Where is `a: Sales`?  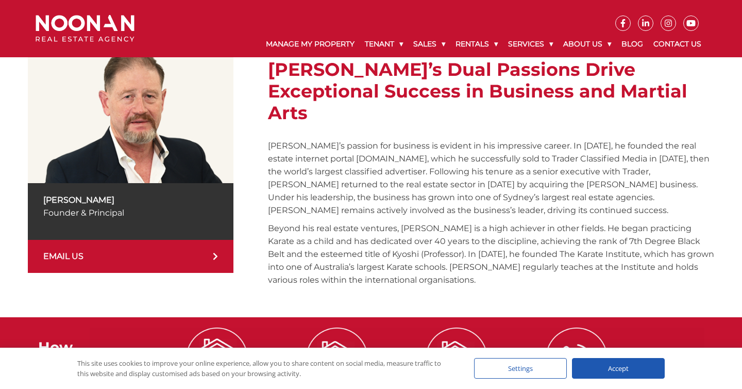 a: Sales is located at coordinates (429, 44).